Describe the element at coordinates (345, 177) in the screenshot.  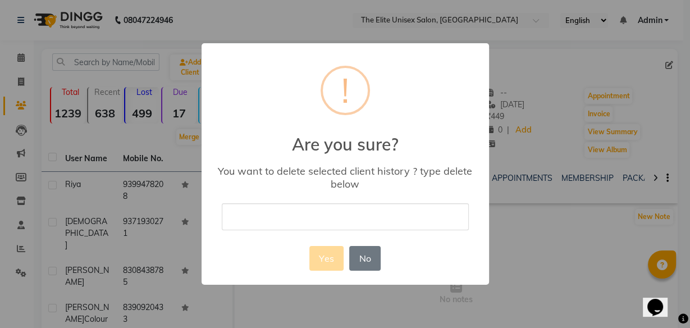
I see `div: You want to delete selected client history ? type delete below` at that location.